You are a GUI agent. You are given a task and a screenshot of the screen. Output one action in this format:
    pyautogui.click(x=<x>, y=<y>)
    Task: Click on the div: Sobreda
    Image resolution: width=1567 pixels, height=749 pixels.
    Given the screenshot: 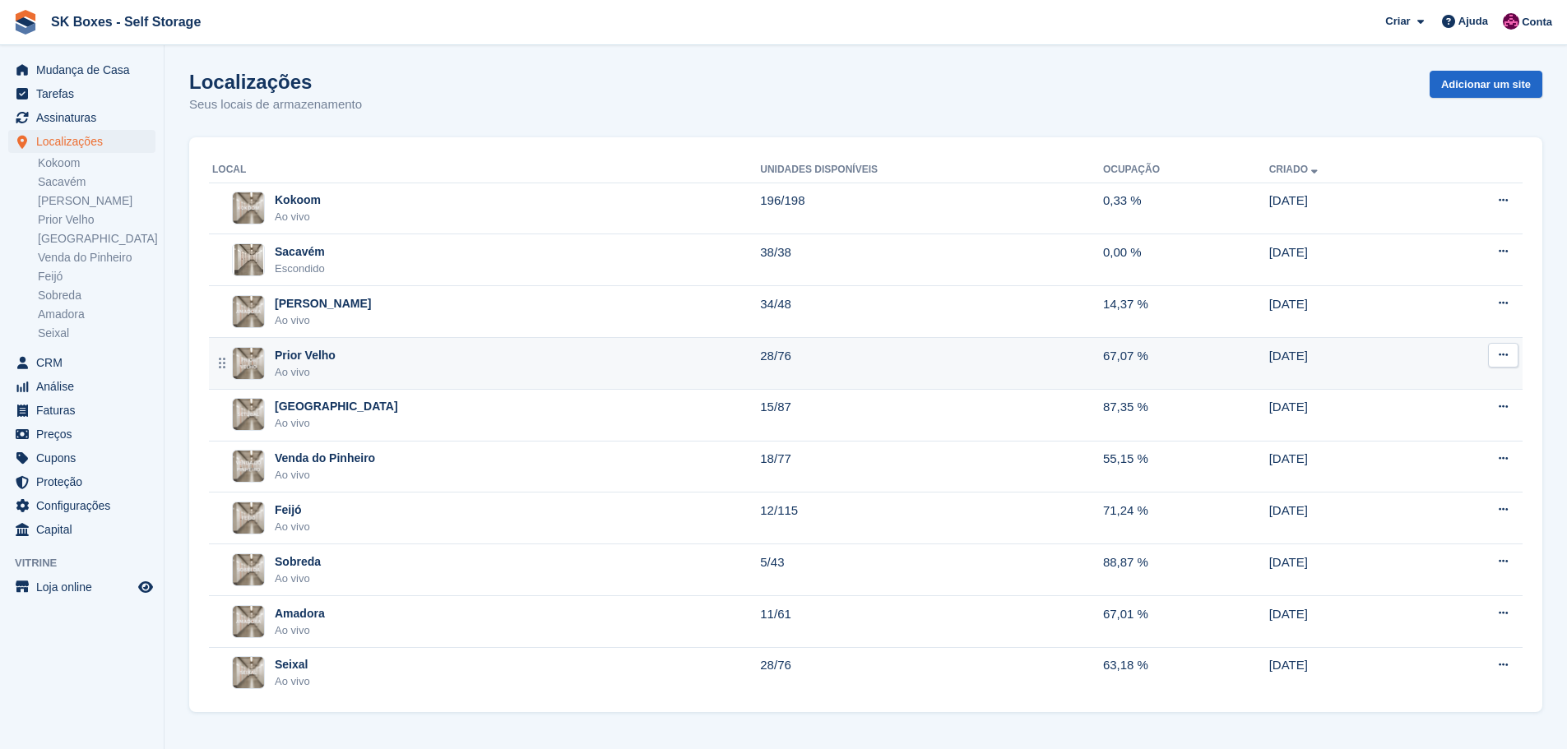 What is the action you would take?
    pyautogui.click(x=298, y=562)
    